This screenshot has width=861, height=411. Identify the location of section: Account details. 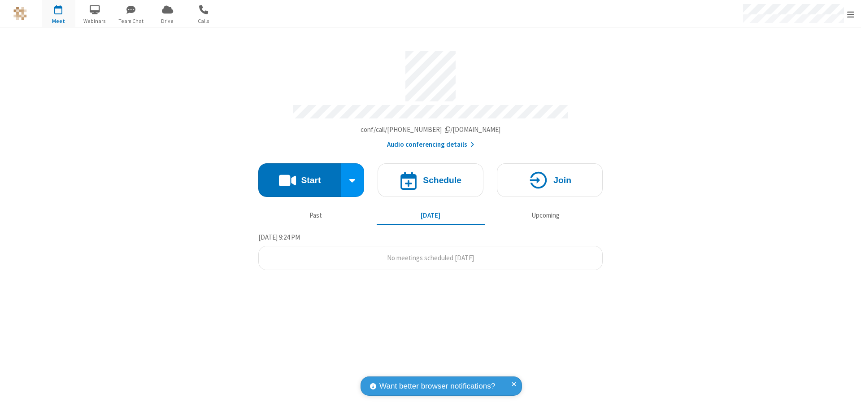
(431, 97).